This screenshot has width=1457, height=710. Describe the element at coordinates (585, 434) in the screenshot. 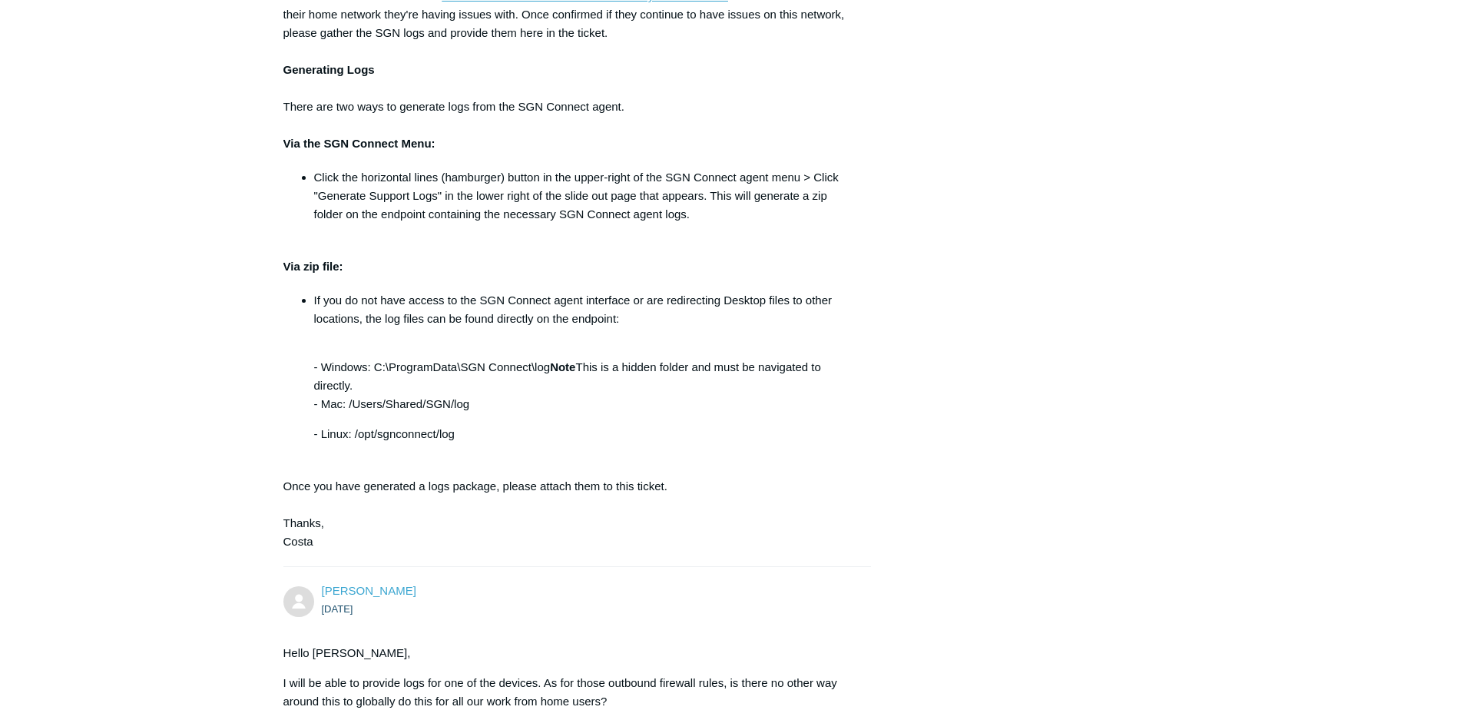

I see `p: - Linux: /opt/sgnconnect/log` at that location.